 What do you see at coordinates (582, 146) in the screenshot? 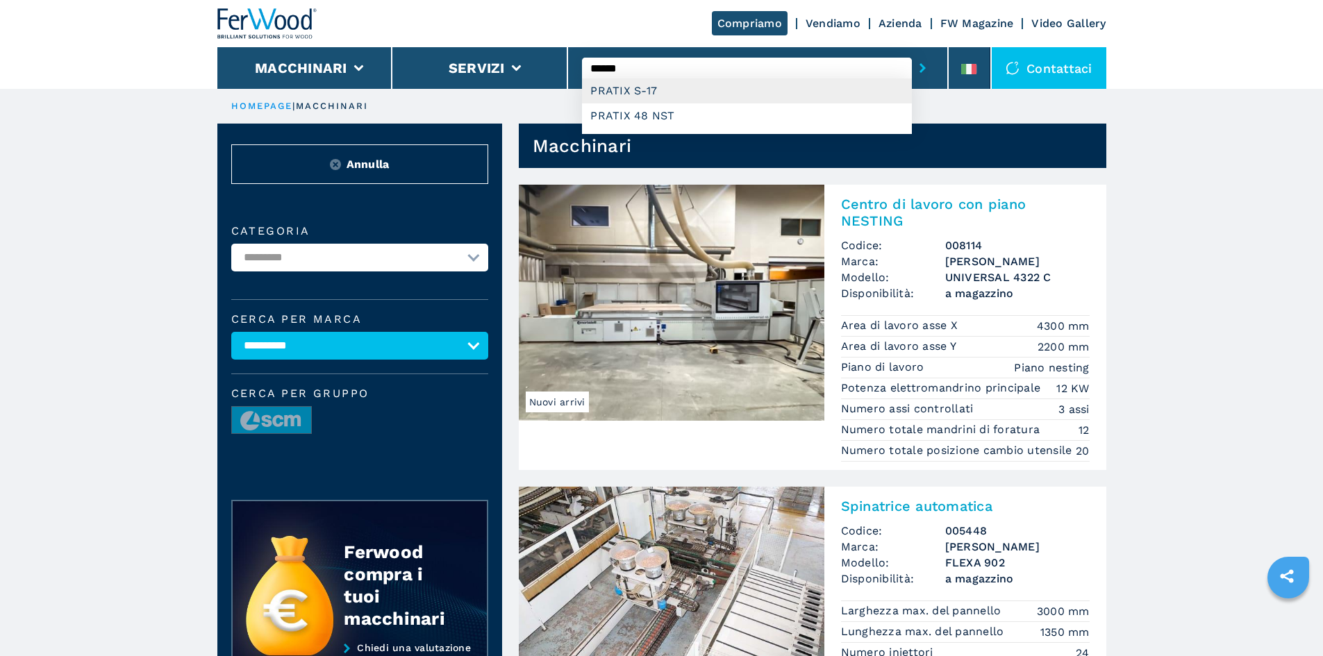
I see `h1: Macchinari` at bounding box center [582, 146].